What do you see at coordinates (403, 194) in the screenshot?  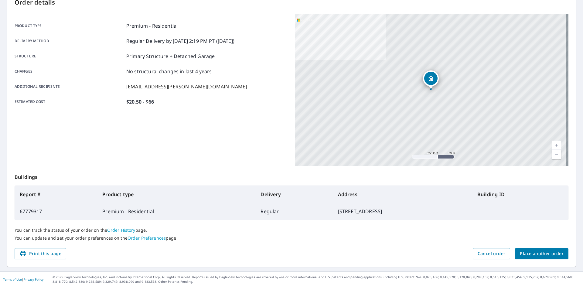 I see `th: Address` at bounding box center [403, 194].